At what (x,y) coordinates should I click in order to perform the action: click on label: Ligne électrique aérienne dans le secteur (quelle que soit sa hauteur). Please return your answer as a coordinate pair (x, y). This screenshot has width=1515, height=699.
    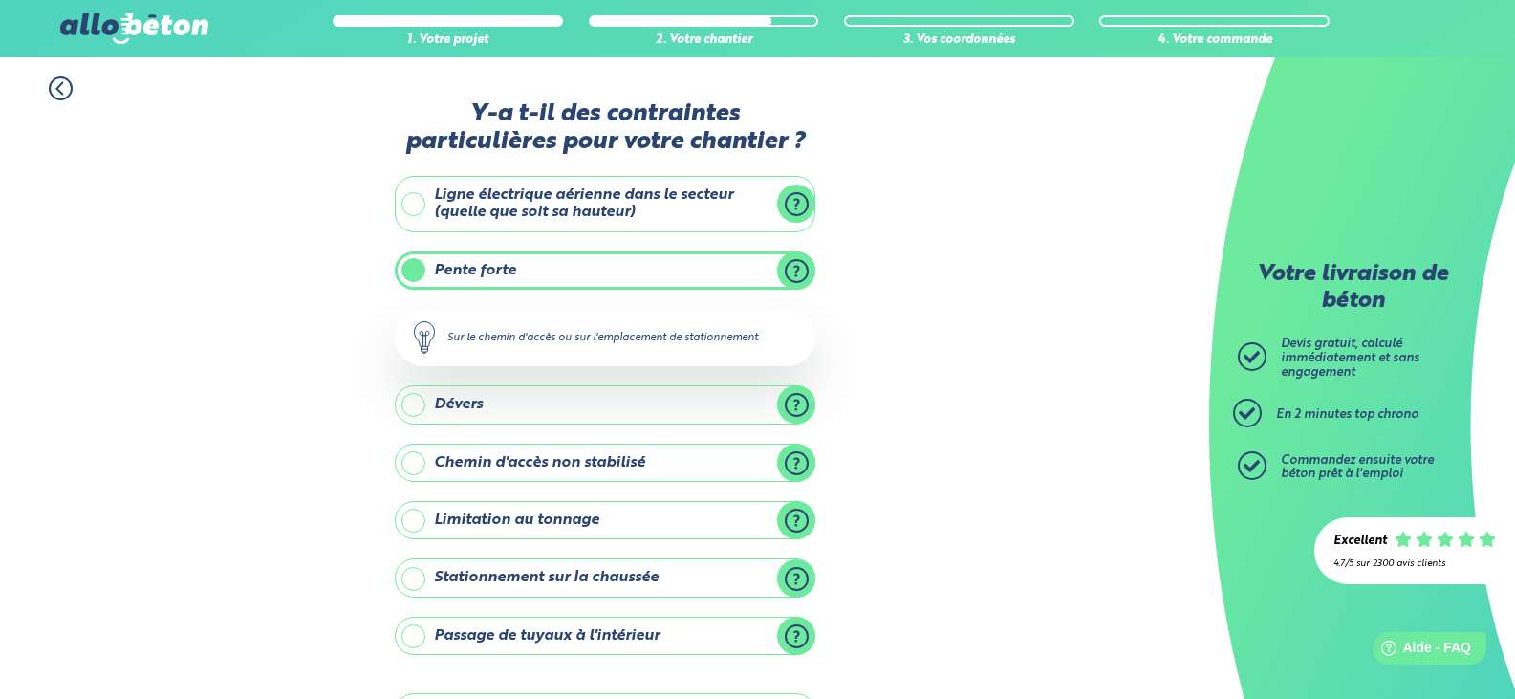
    Looking at the image, I should click on (605, 204).